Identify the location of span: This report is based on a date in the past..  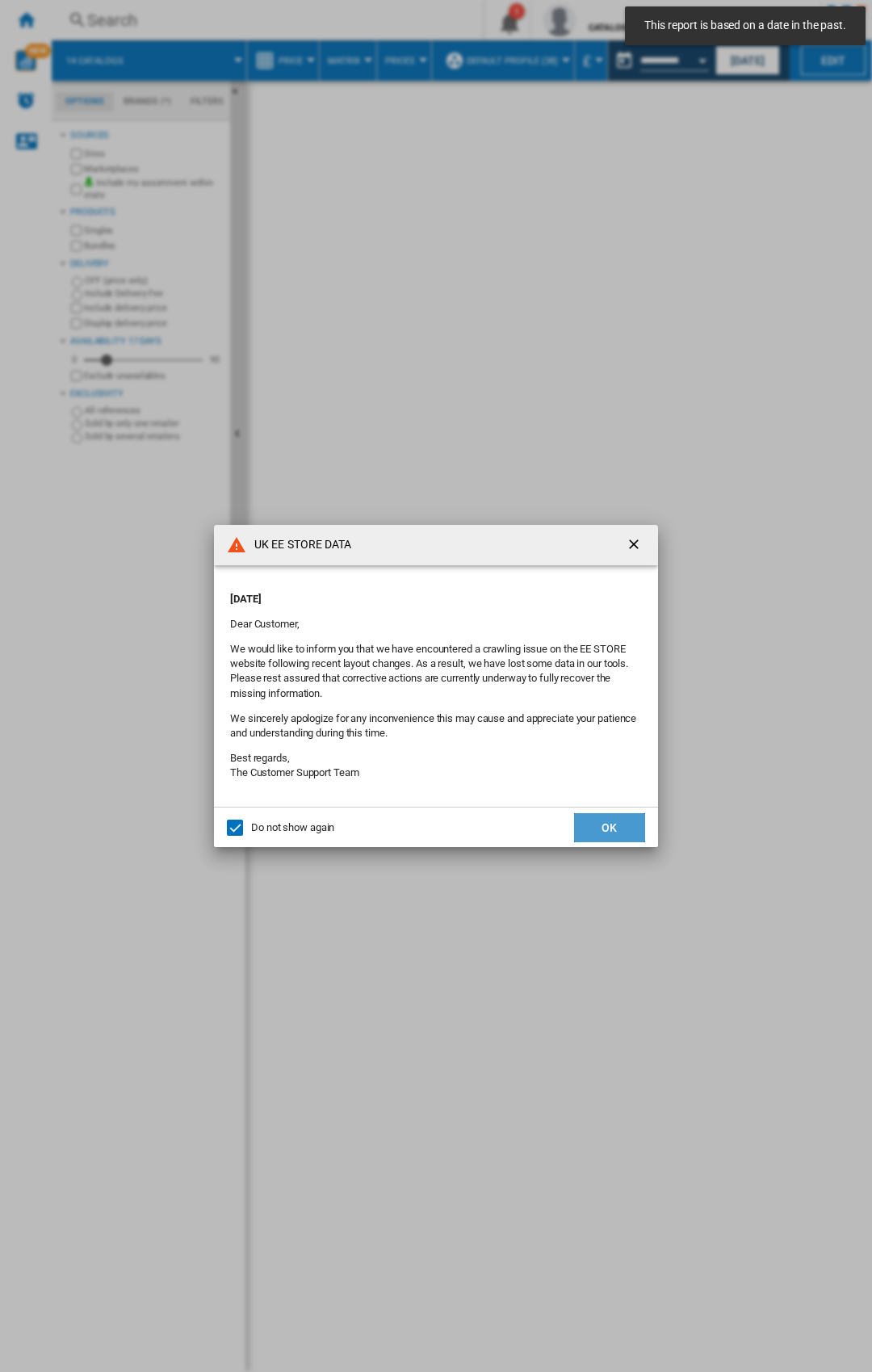
(746, 26).